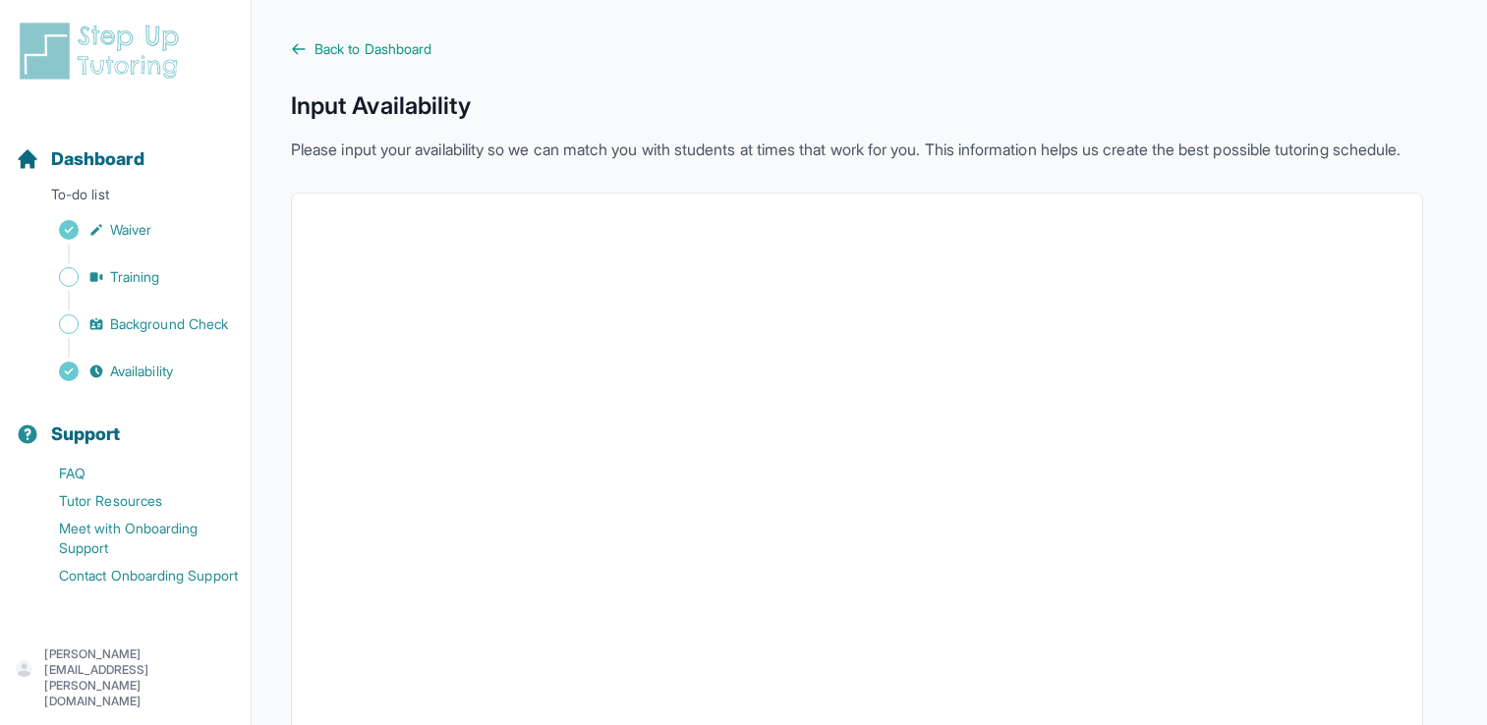 The image size is (1487, 725). What do you see at coordinates (135, 277) in the screenshot?
I see `span: Training` at bounding box center [135, 277].